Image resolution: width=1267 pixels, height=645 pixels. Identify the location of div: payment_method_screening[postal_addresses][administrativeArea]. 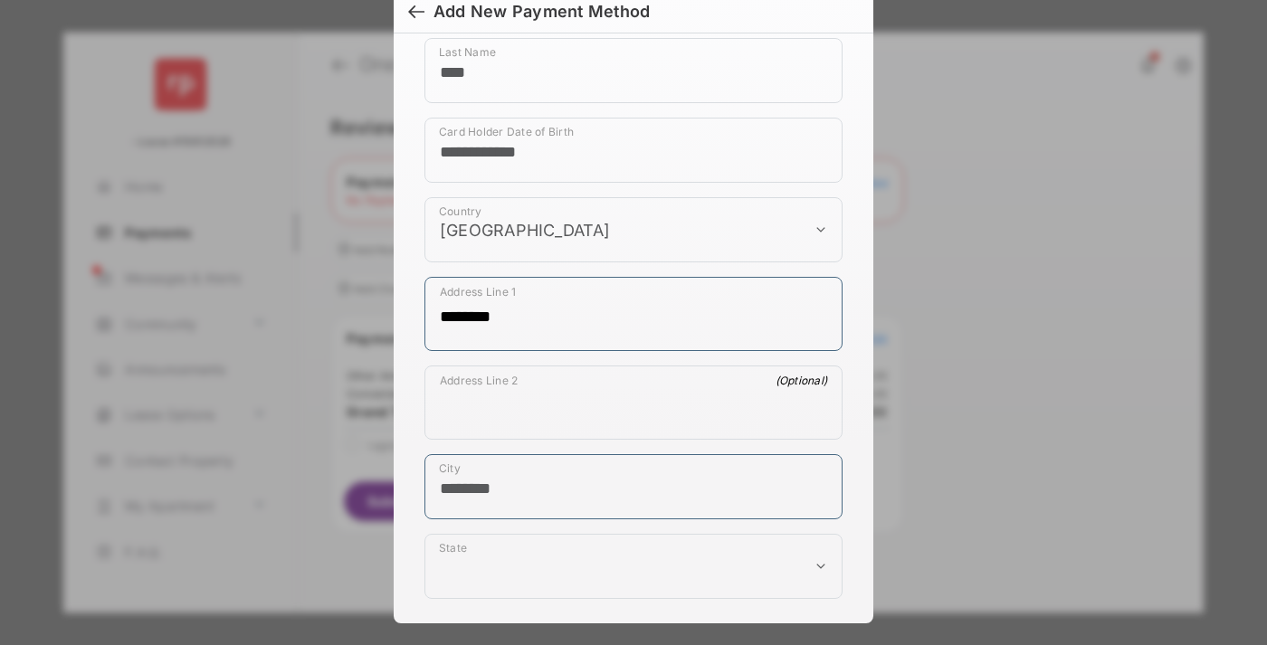
(634, 567).